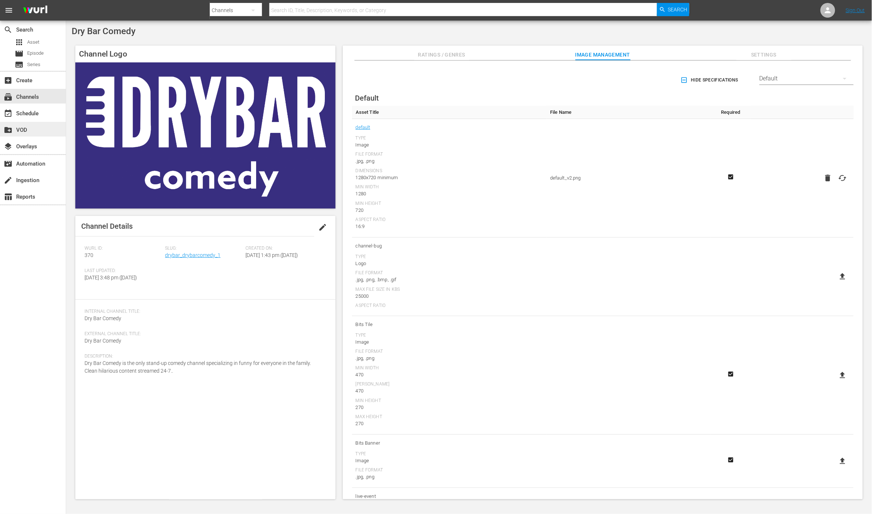 Image resolution: width=872 pixels, height=514 pixels. Describe the element at coordinates (323, 227) in the screenshot. I see `button: edit` at that location.